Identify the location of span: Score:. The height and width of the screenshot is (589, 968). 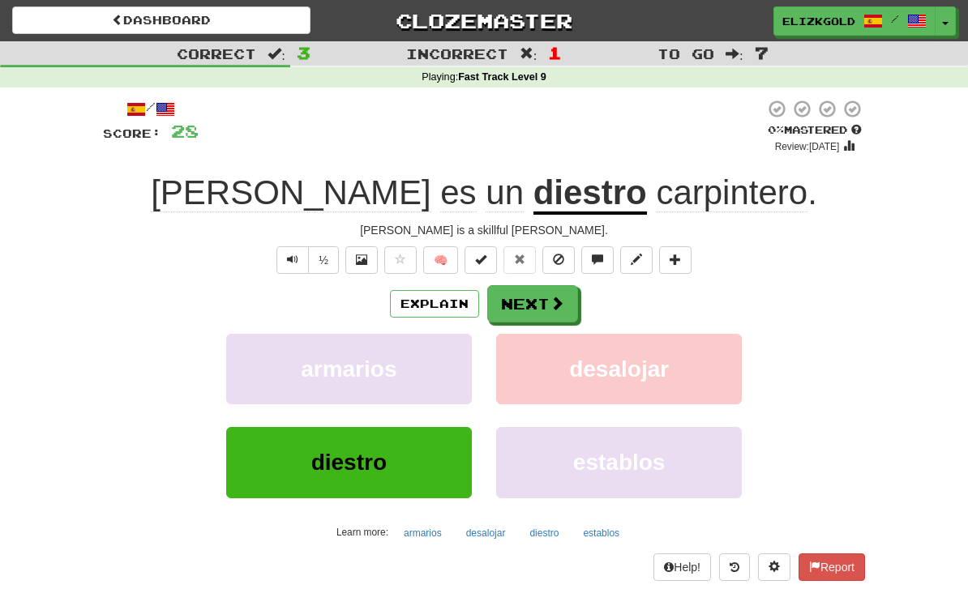
(132, 133).